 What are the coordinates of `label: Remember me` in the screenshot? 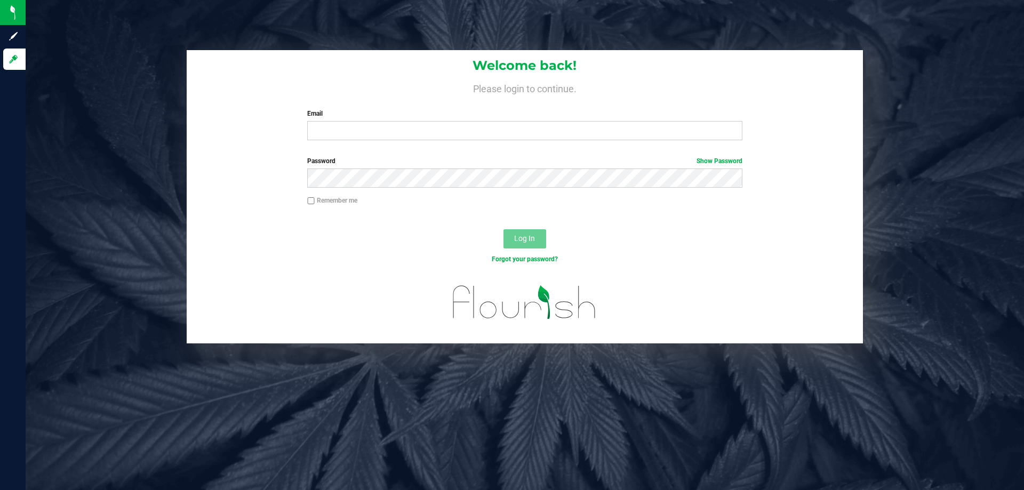 It's located at (332, 201).